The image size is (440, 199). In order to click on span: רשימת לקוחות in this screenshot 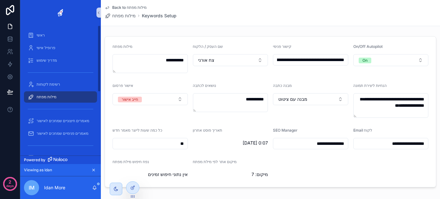, I will do `click(48, 84)`.